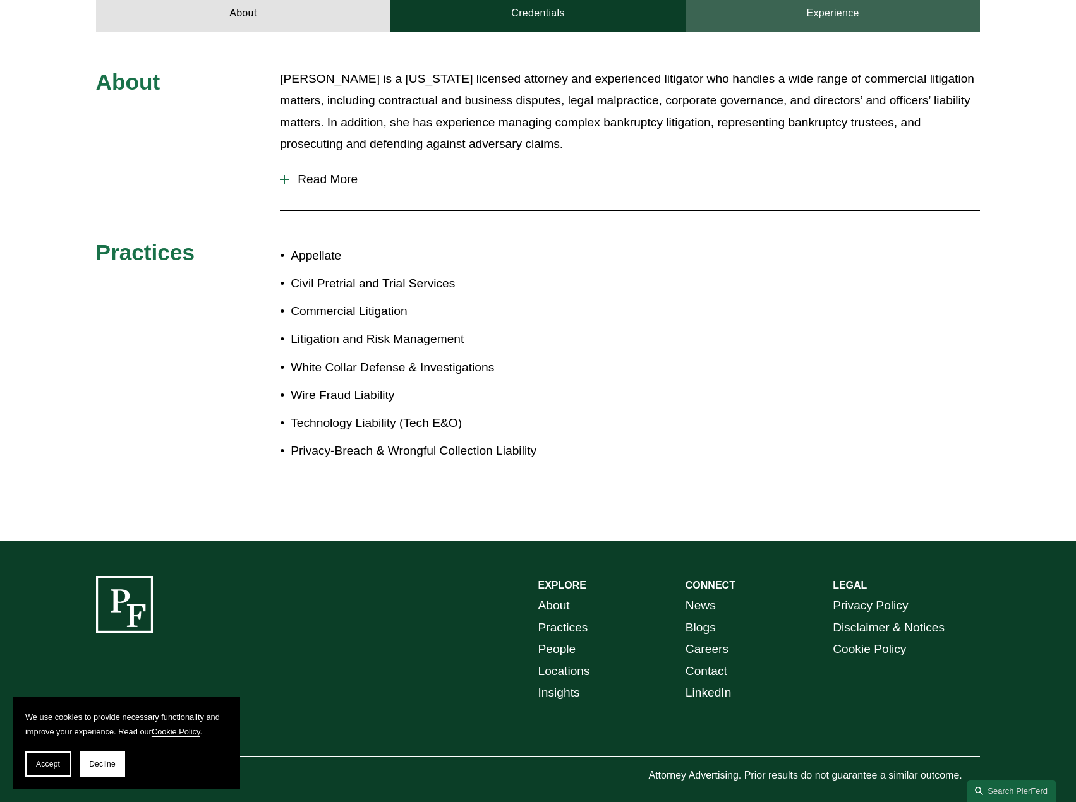 The width and height of the screenshot is (1076, 802). What do you see at coordinates (634, 179) in the screenshot?
I see `span: Read More` at bounding box center [634, 179].